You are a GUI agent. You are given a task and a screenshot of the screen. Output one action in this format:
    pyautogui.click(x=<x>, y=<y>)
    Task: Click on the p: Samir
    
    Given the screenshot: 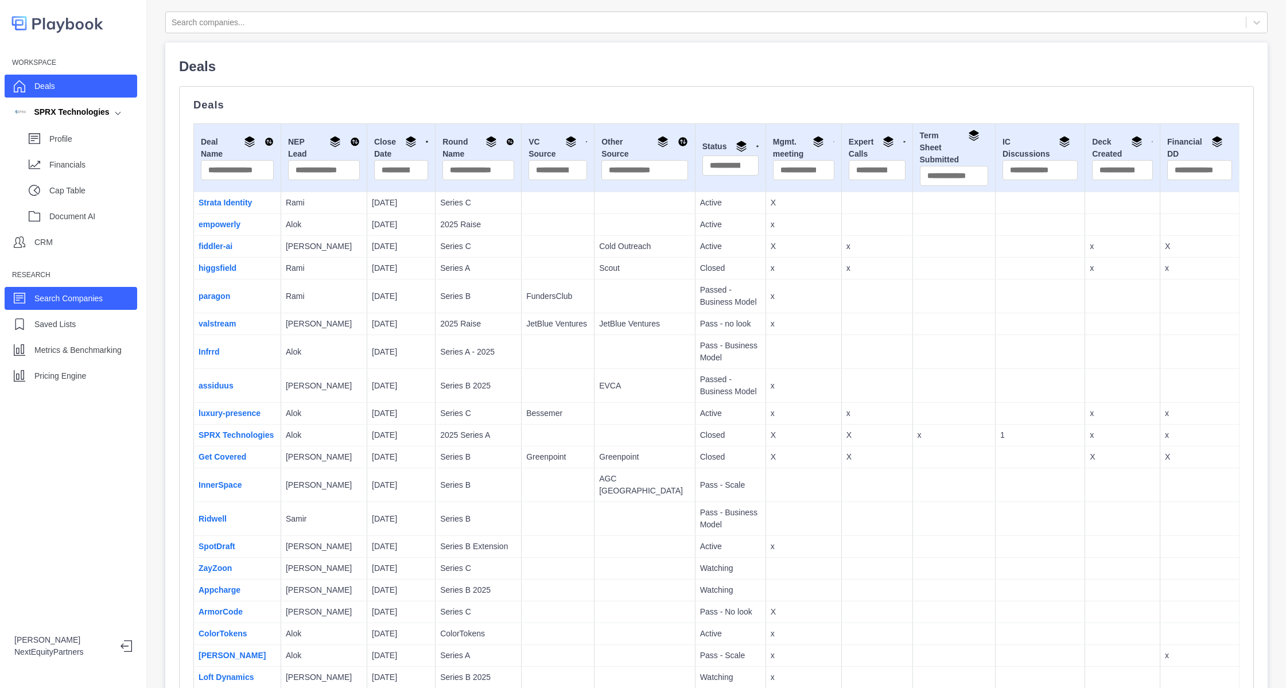 What is the action you would take?
    pyautogui.click(x=324, y=519)
    